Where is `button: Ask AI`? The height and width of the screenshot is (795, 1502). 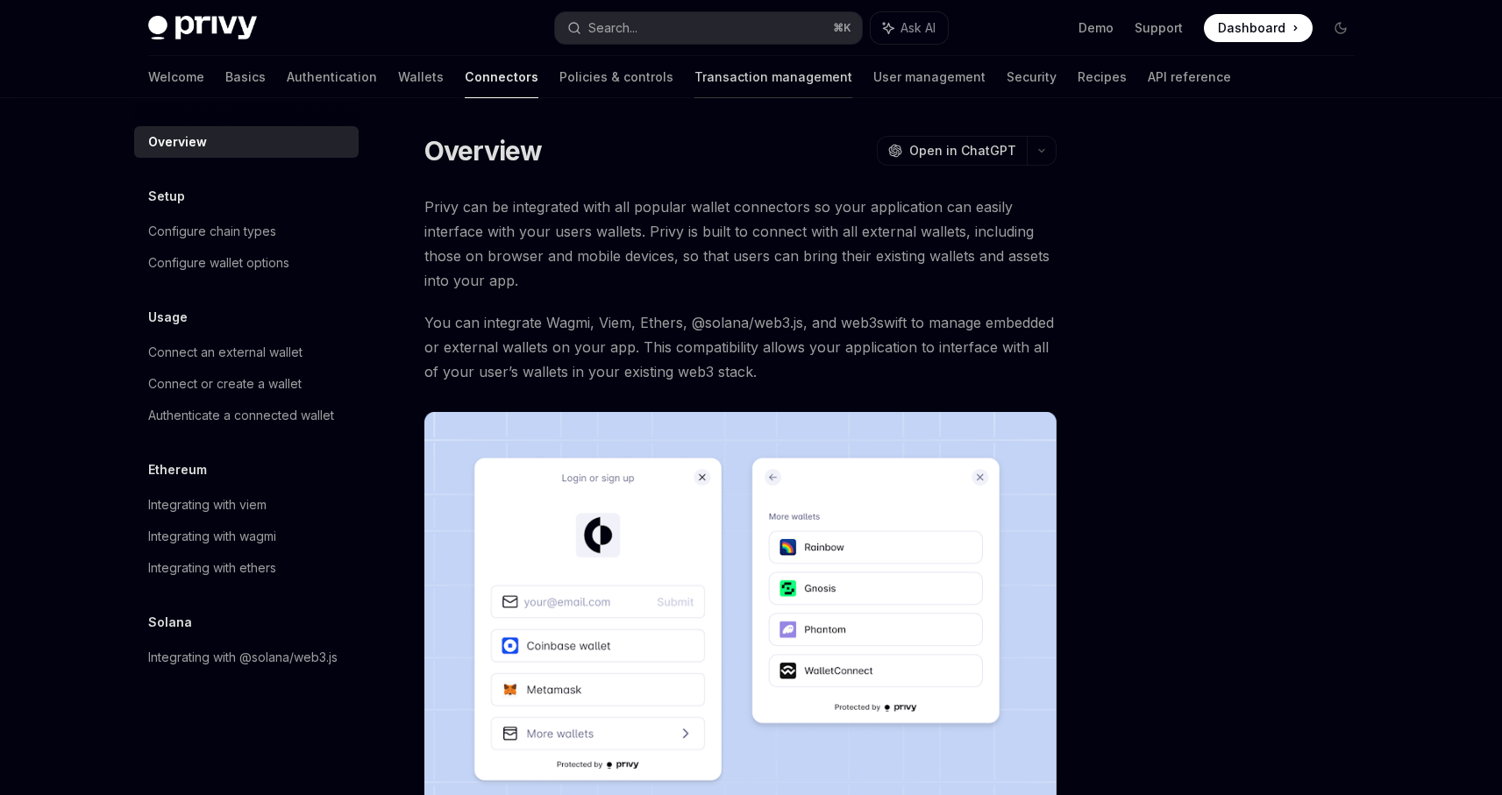
button: Ask AI is located at coordinates (909, 28).